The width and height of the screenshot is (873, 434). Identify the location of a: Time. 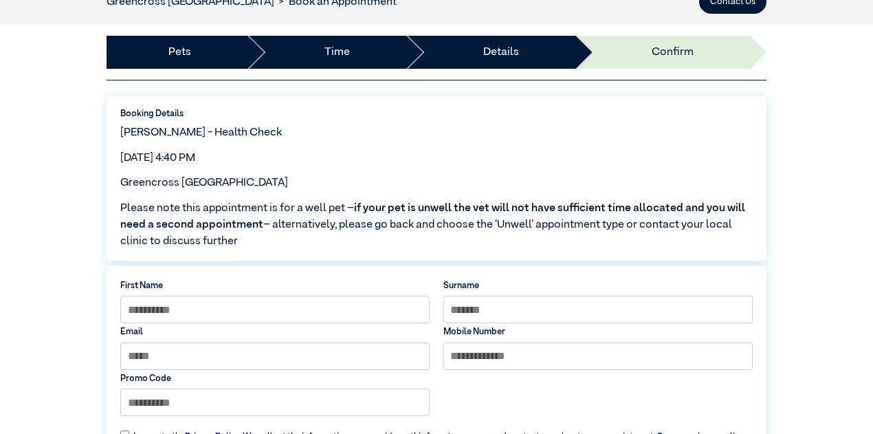
(337, 52).